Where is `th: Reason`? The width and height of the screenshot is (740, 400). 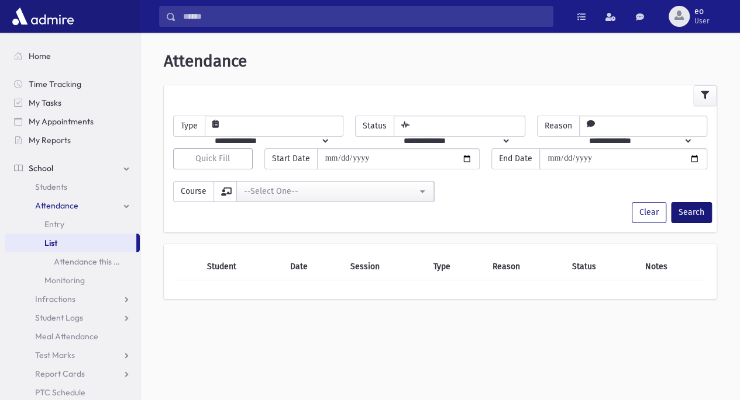
th: Reason is located at coordinates (525, 267).